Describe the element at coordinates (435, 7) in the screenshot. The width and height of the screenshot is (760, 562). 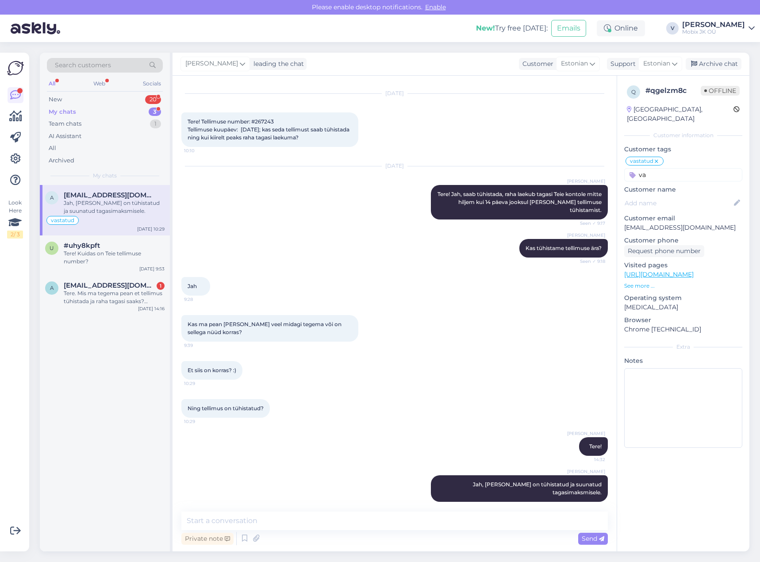
I see `span: Enable` at that location.